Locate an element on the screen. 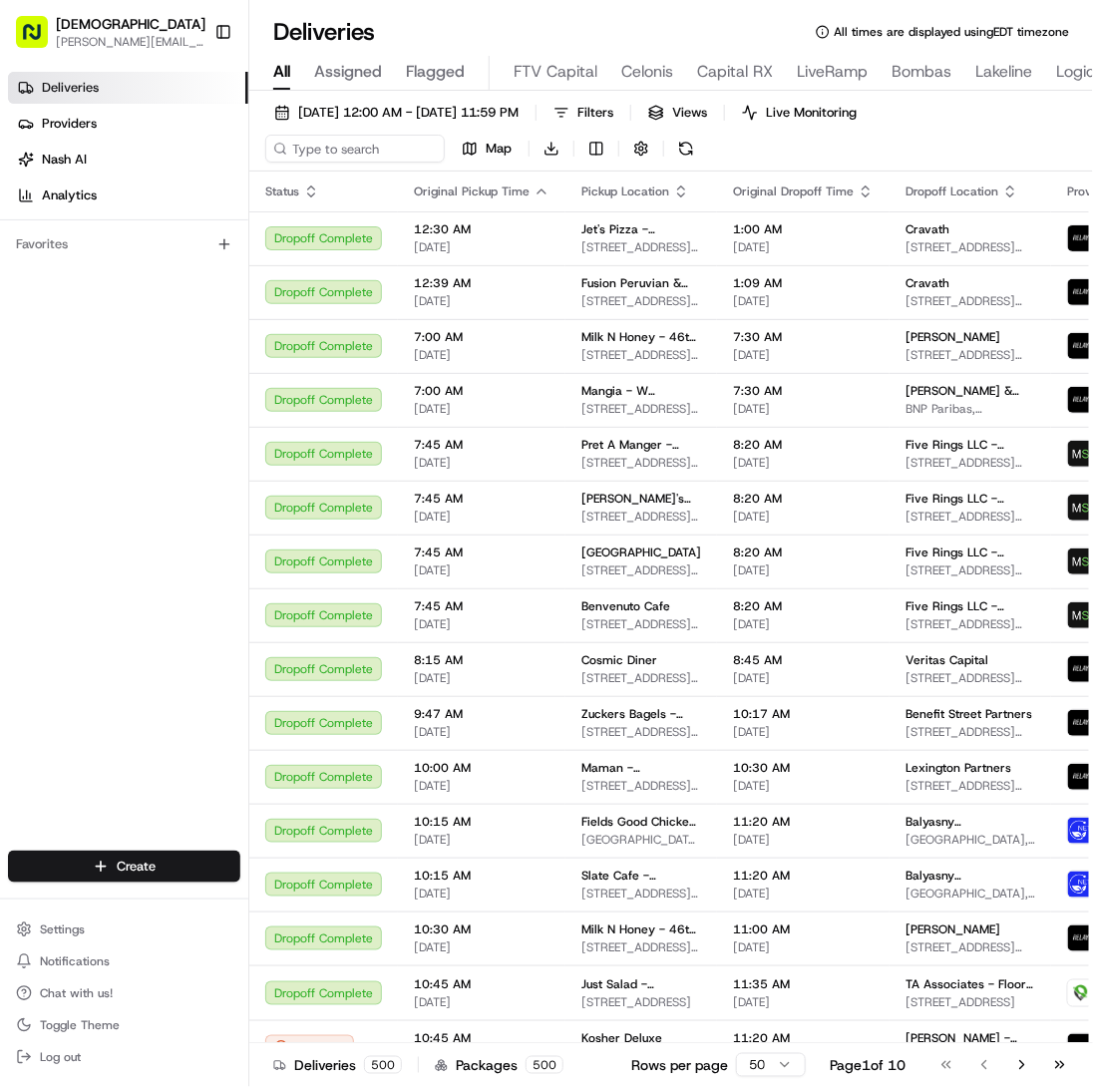 Image resolution: width=1093 pixels, height=1087 pixels. span: Settings is located at coordinates (62, 929).